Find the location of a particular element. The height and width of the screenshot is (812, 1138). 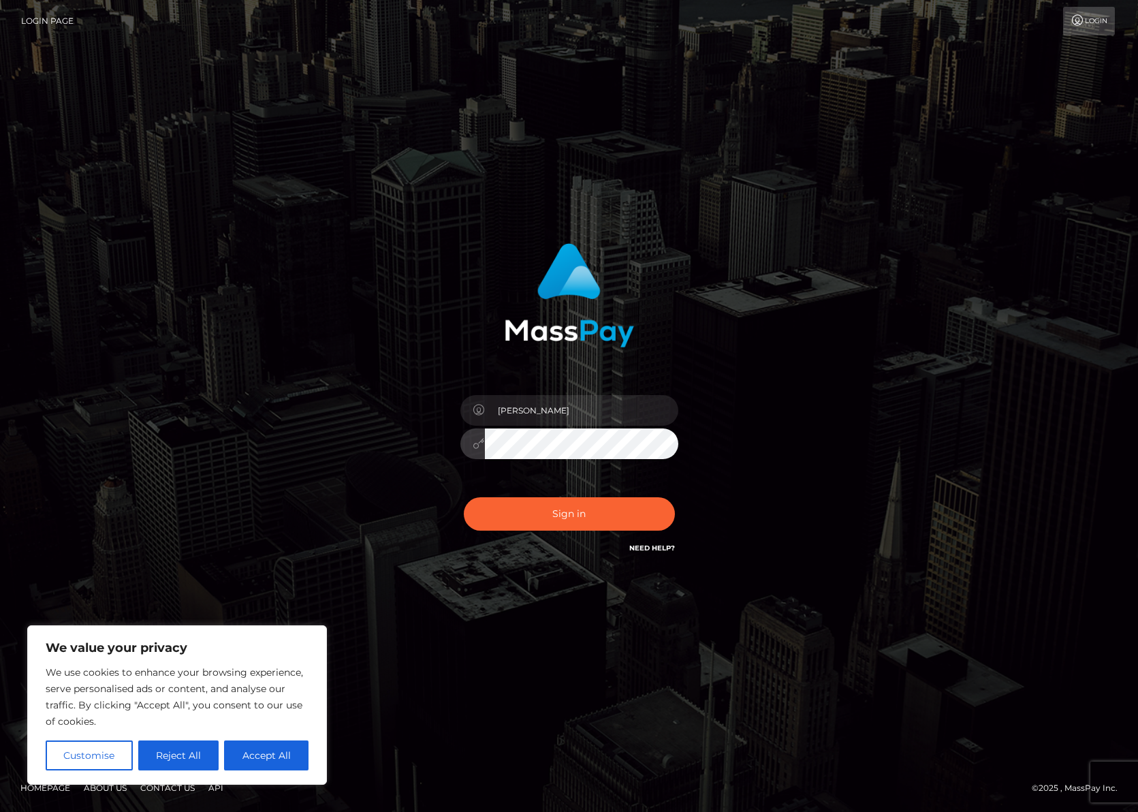

a: Login is located at coordinates (1089, 21).